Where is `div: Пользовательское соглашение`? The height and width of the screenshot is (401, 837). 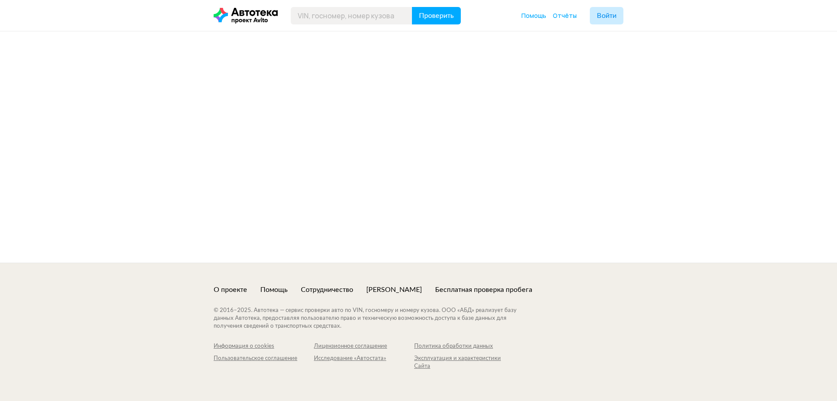
div: Пользовательское соглашение is located at coordinates (264, 359).